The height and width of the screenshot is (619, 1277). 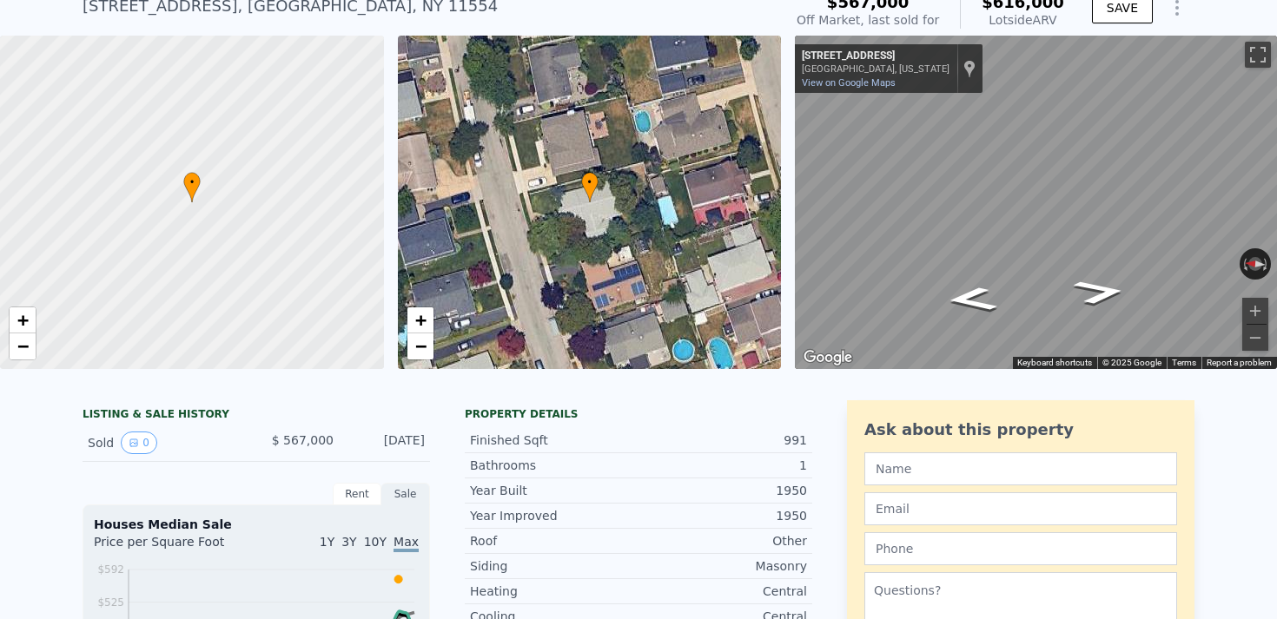 I want to click on div: Other, so click(x=723, y=541).